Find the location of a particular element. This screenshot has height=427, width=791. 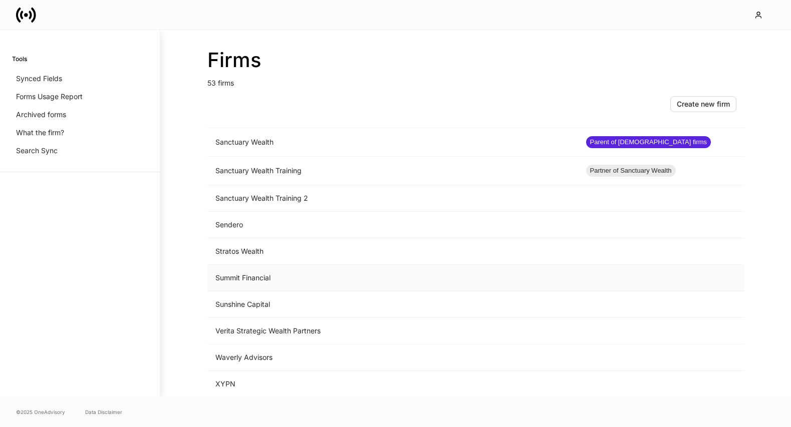

a: Forms Usage Report is located at coordinates (80, 97).